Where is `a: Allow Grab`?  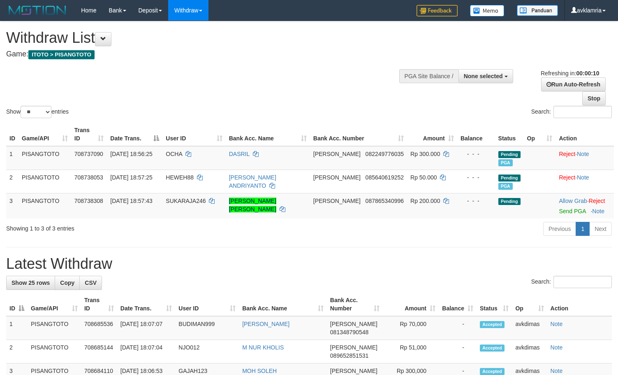
a: Allow Grab is located at coordinates (573, 201).